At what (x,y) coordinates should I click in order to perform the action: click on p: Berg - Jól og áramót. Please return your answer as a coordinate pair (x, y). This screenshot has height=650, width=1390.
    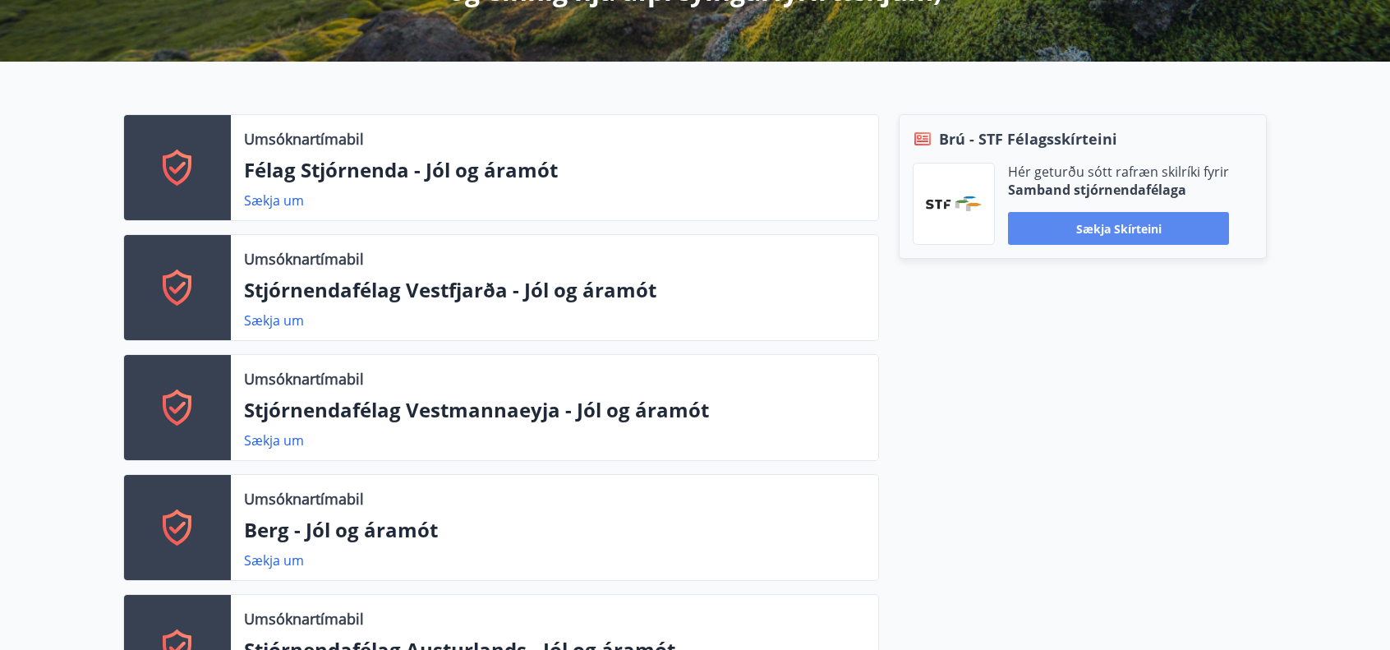
    Looking at the image, I should click on (554, 530).